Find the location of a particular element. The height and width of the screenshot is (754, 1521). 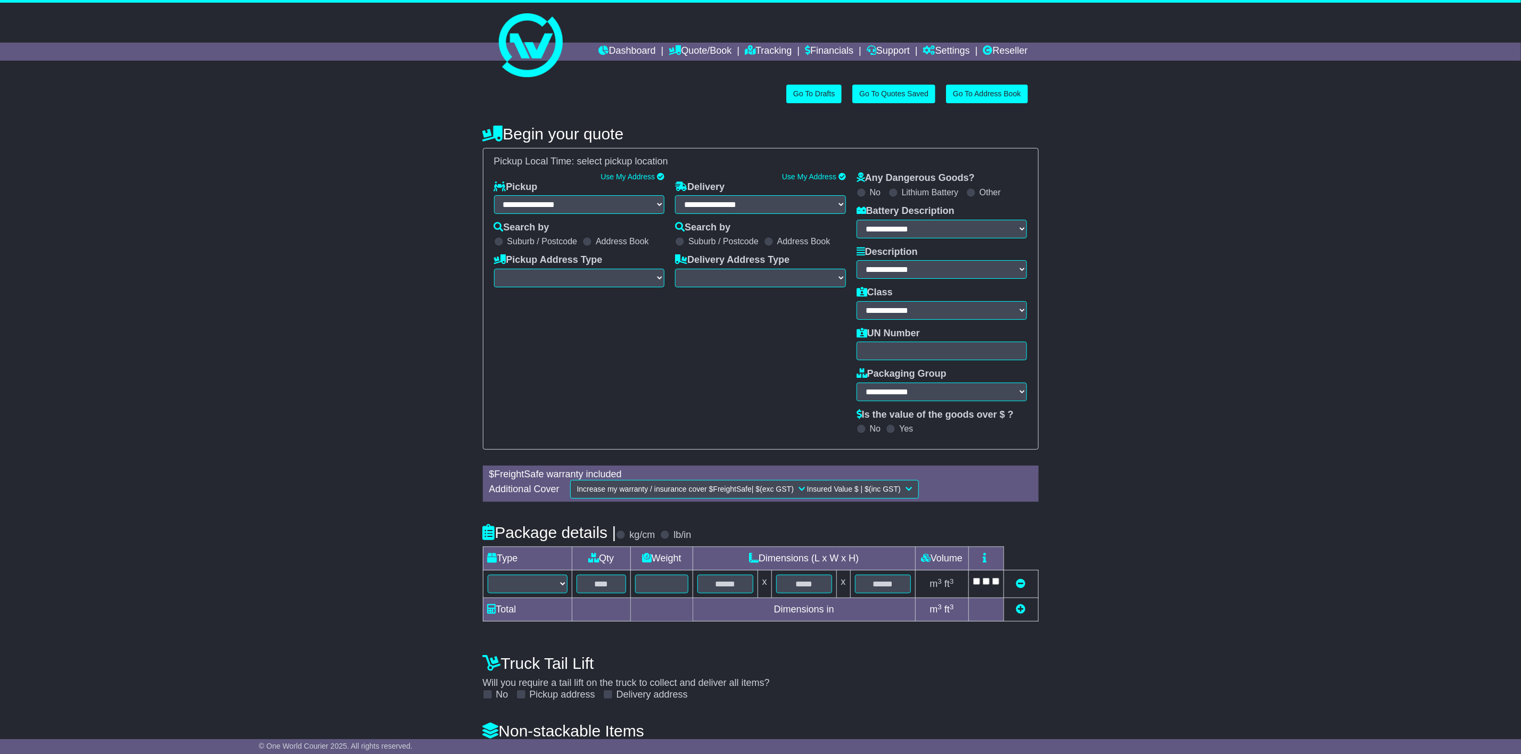

label: UN Number is located at coordinates (888, 334).